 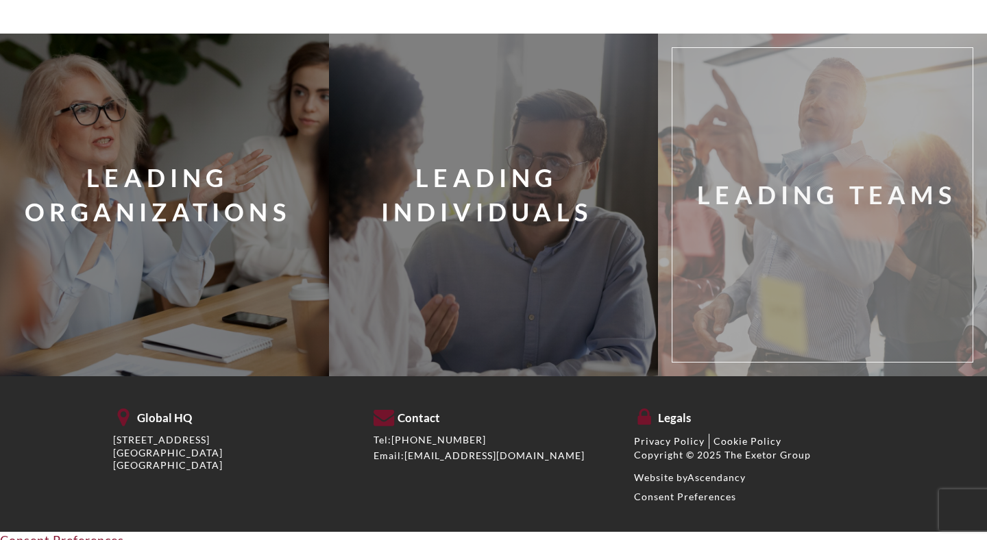 What do you see at coordinates (487, 195) in the screenshot?
I see `div: Leading Individuals` at bounding box center [487, 195].